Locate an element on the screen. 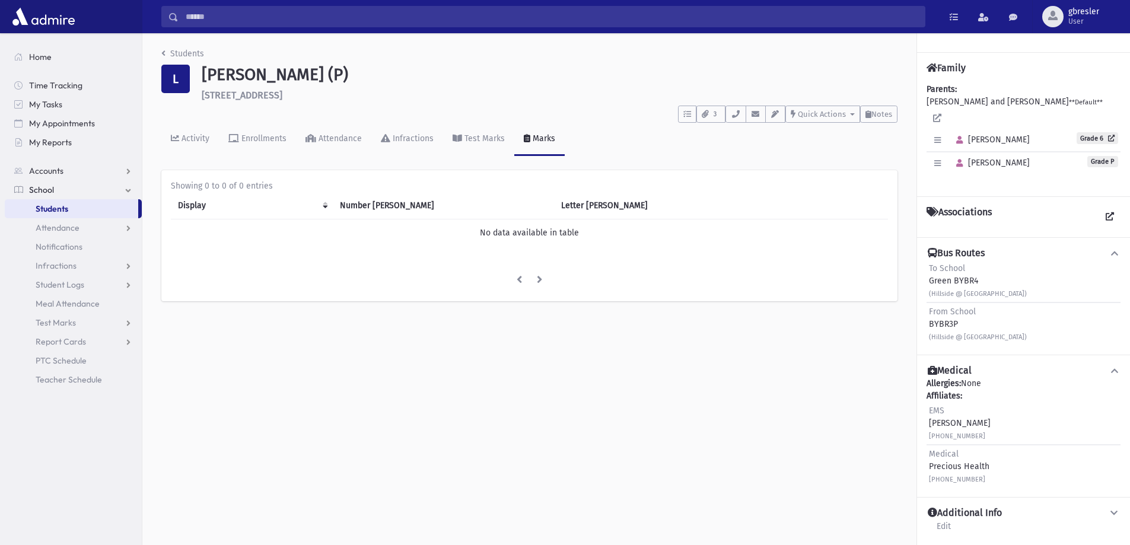 This screenshot has height=545, width=1130. button: Additional Info is located at coordinates (1023, 513).